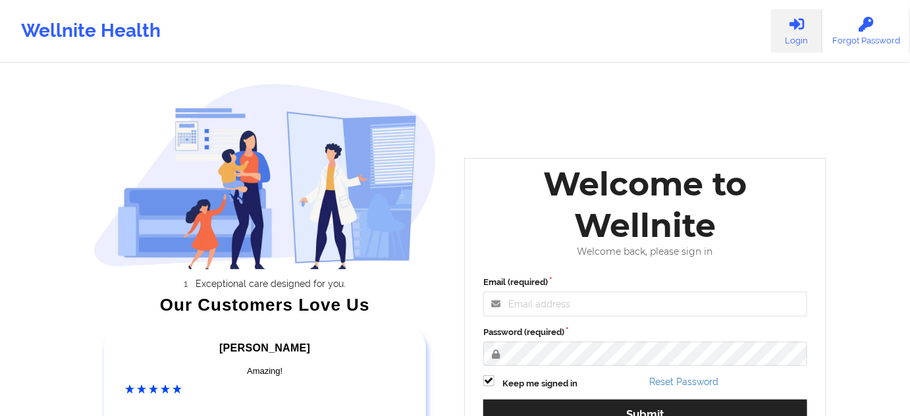 The height and width of the screenshot is (416, 910). Describe the element at coordinates (540, 384) in the screenshot. I see `label: Keep me signed in` at that location.